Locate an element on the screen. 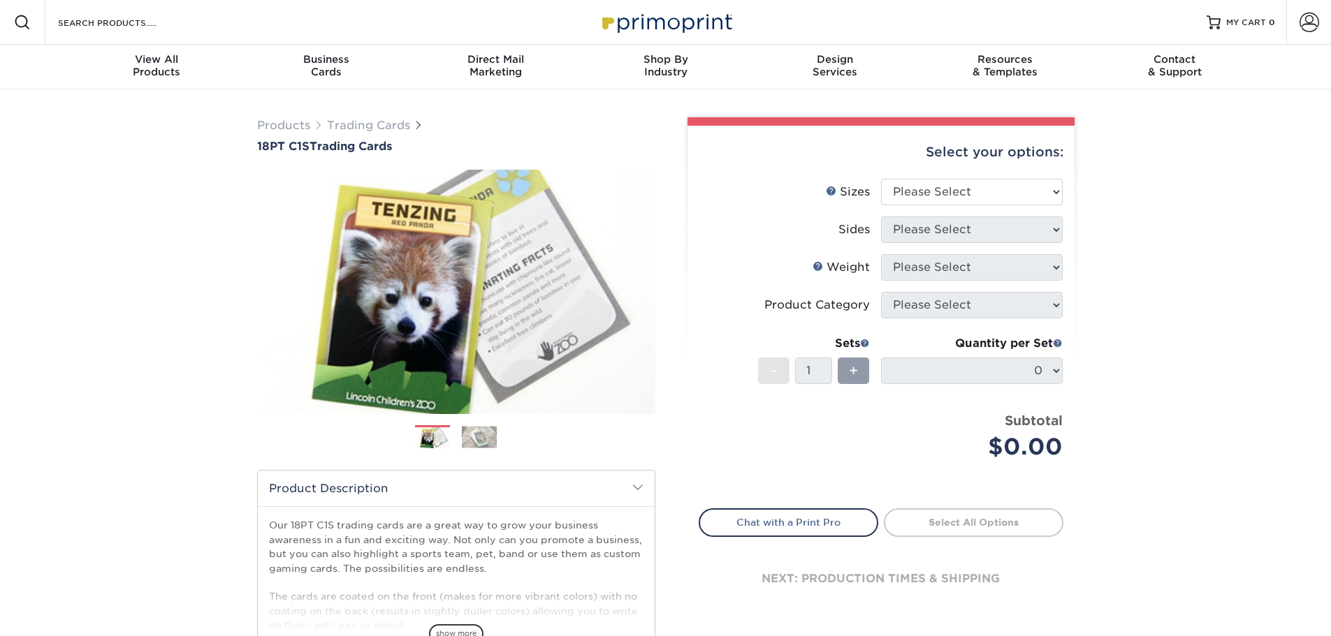 This screenshot has width=1331, height=636. a: View AllProducts is located at coordinates (156, 67).